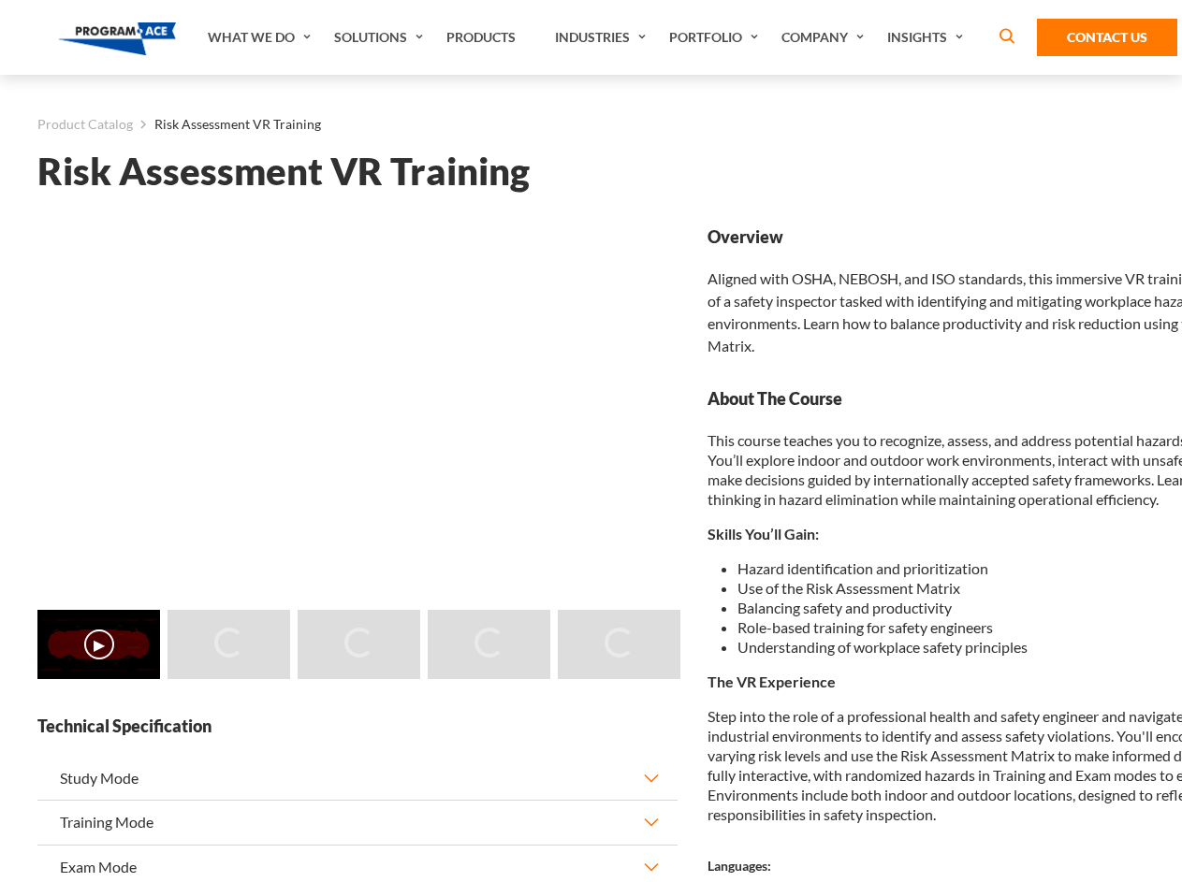  Describe the element at coordinates (1107, 37) in the screenshot. I see `a: Contact Us` at that location.